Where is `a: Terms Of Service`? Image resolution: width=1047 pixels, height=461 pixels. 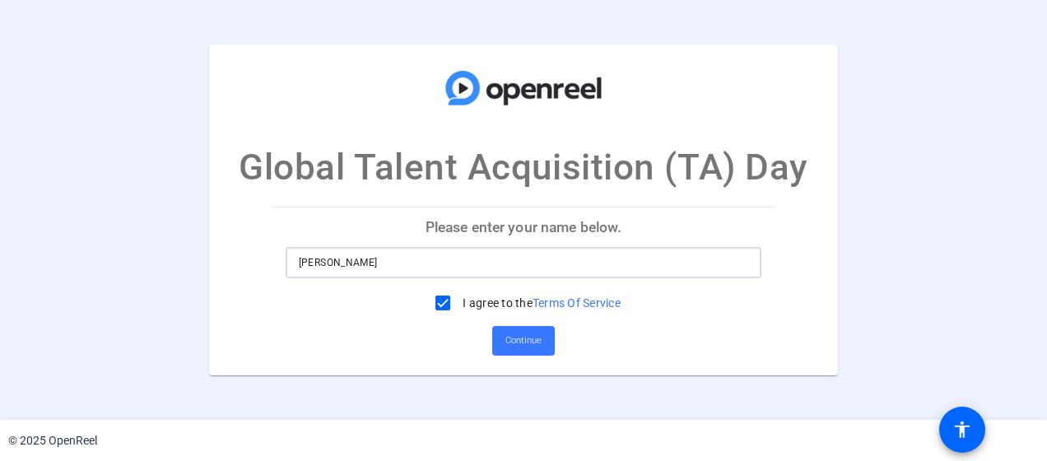
a: Terms Of Service is located at coordinates (576, 303).